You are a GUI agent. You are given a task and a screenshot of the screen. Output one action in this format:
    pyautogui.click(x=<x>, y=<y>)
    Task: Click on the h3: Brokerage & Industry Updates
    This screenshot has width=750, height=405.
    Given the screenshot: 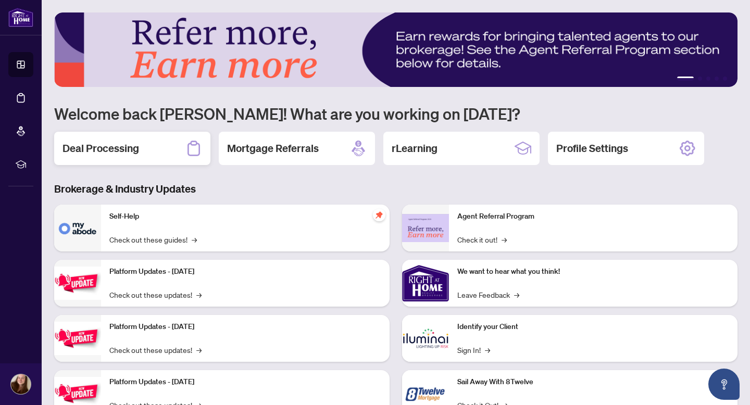 What is the action you would take?
    pyautogui.click(x=396, y=189)
    